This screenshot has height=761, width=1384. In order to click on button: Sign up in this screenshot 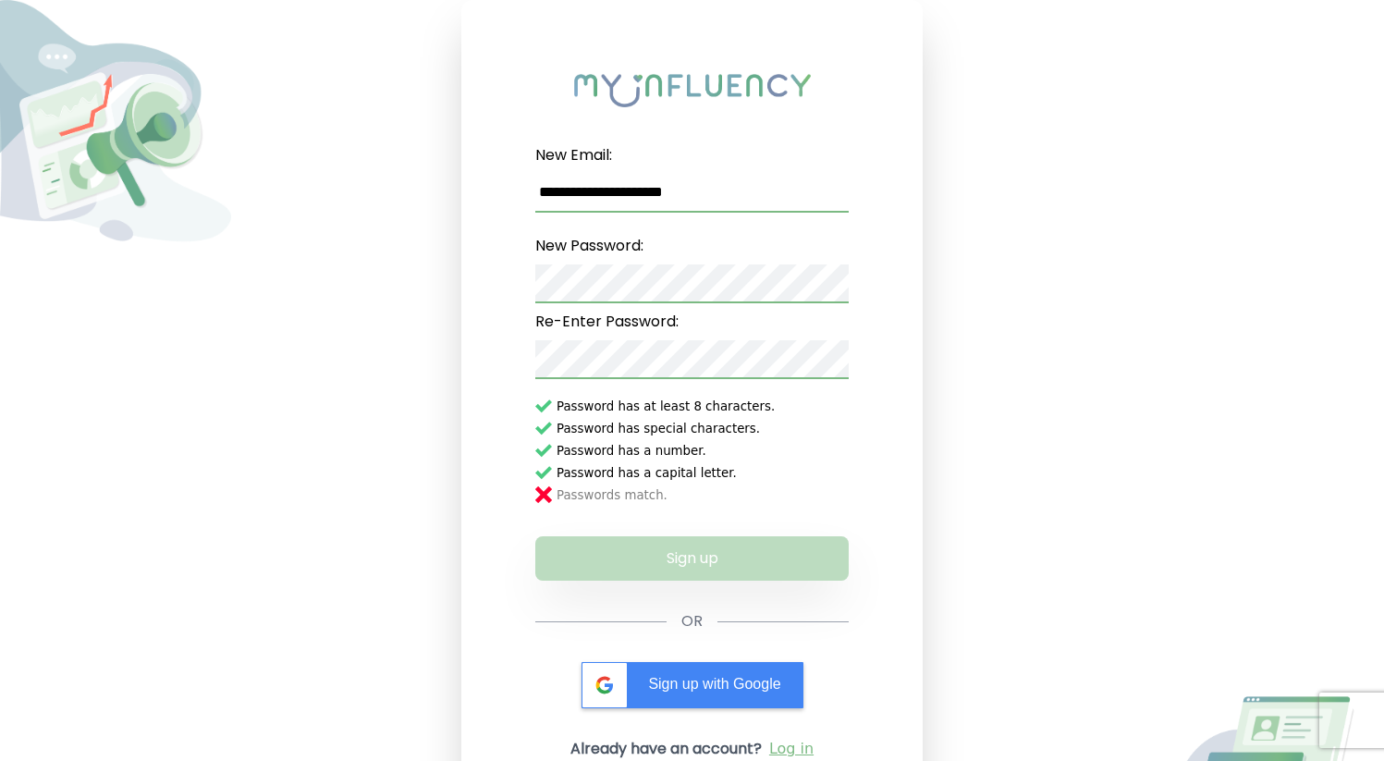, I will do `click(692, 558)`.